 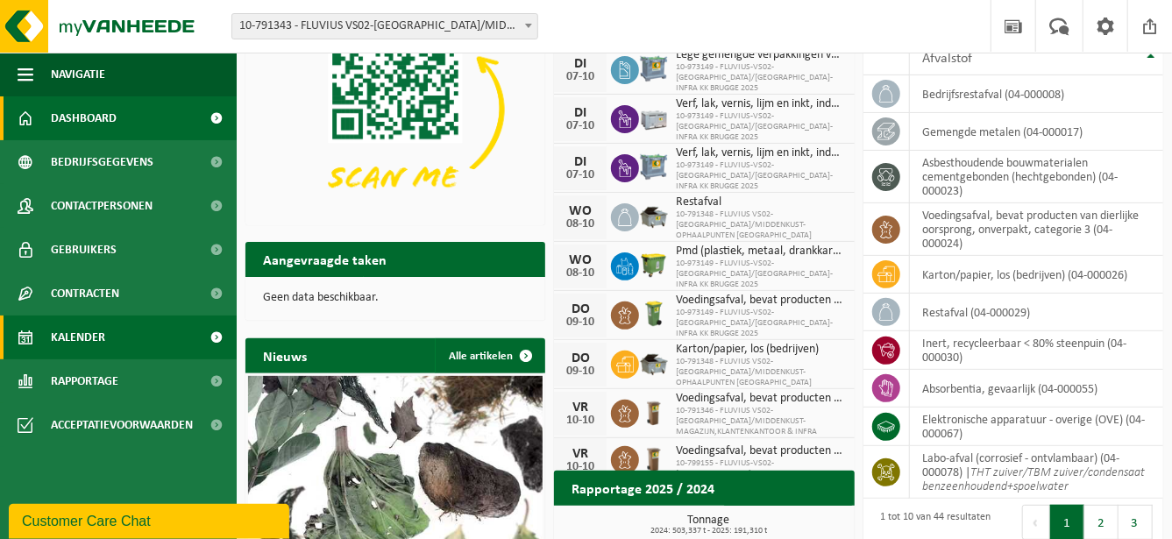 I want to click on i: THT zuiver/TBM zuiver/condensaat benzeenhoudend+spoelwater, so click(x=1035, y=480).